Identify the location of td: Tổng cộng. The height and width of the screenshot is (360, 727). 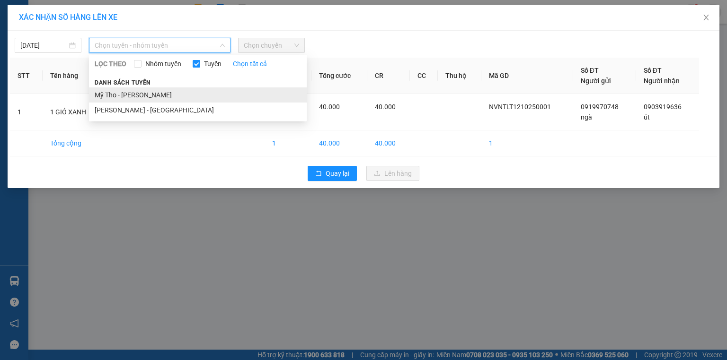
(73, 143).